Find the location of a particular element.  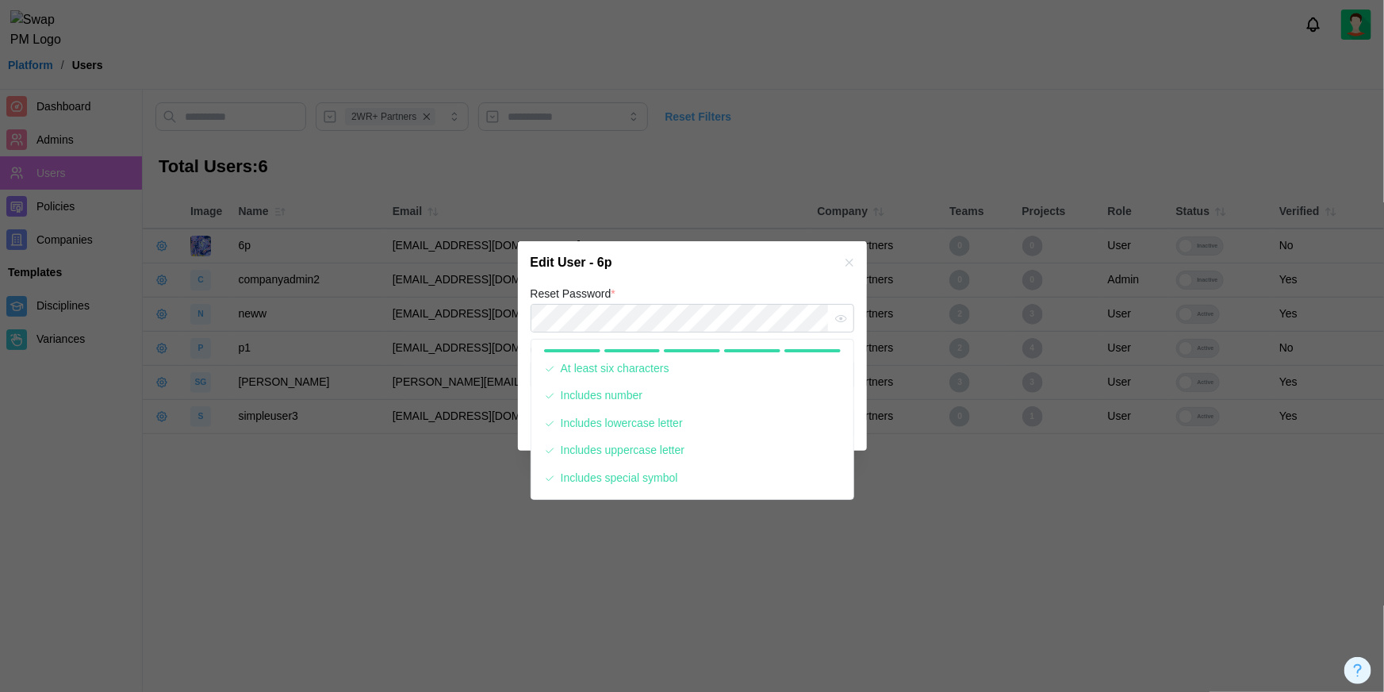

div: Includes lowercase letter is located at coordinates (622, 424).